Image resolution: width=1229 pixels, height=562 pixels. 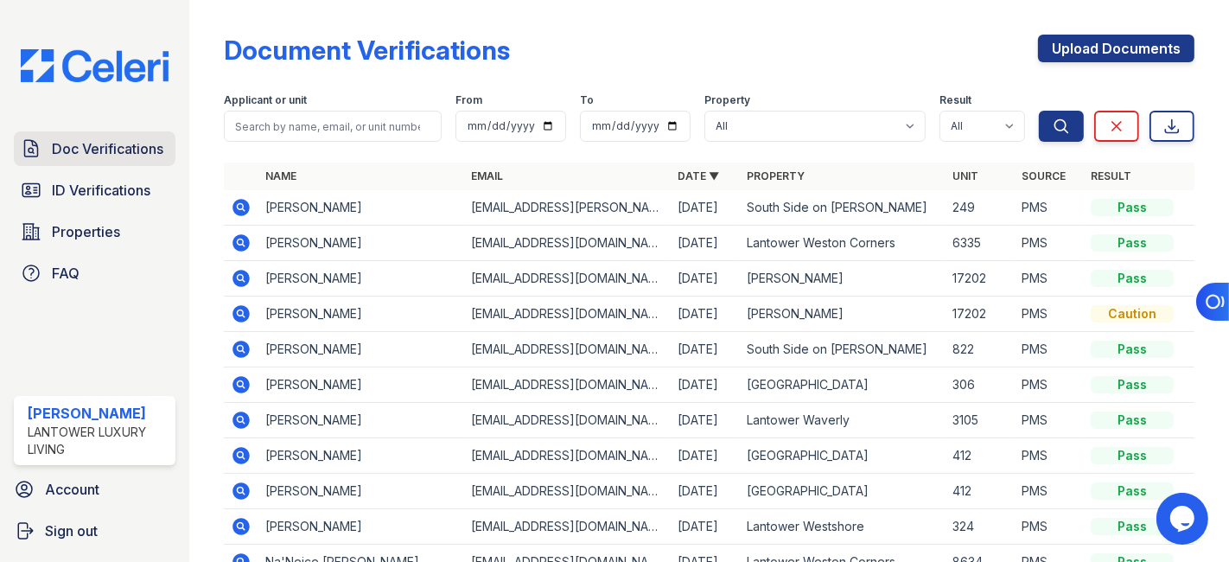 I want to click on label: Result, so click(x=955, y=100).